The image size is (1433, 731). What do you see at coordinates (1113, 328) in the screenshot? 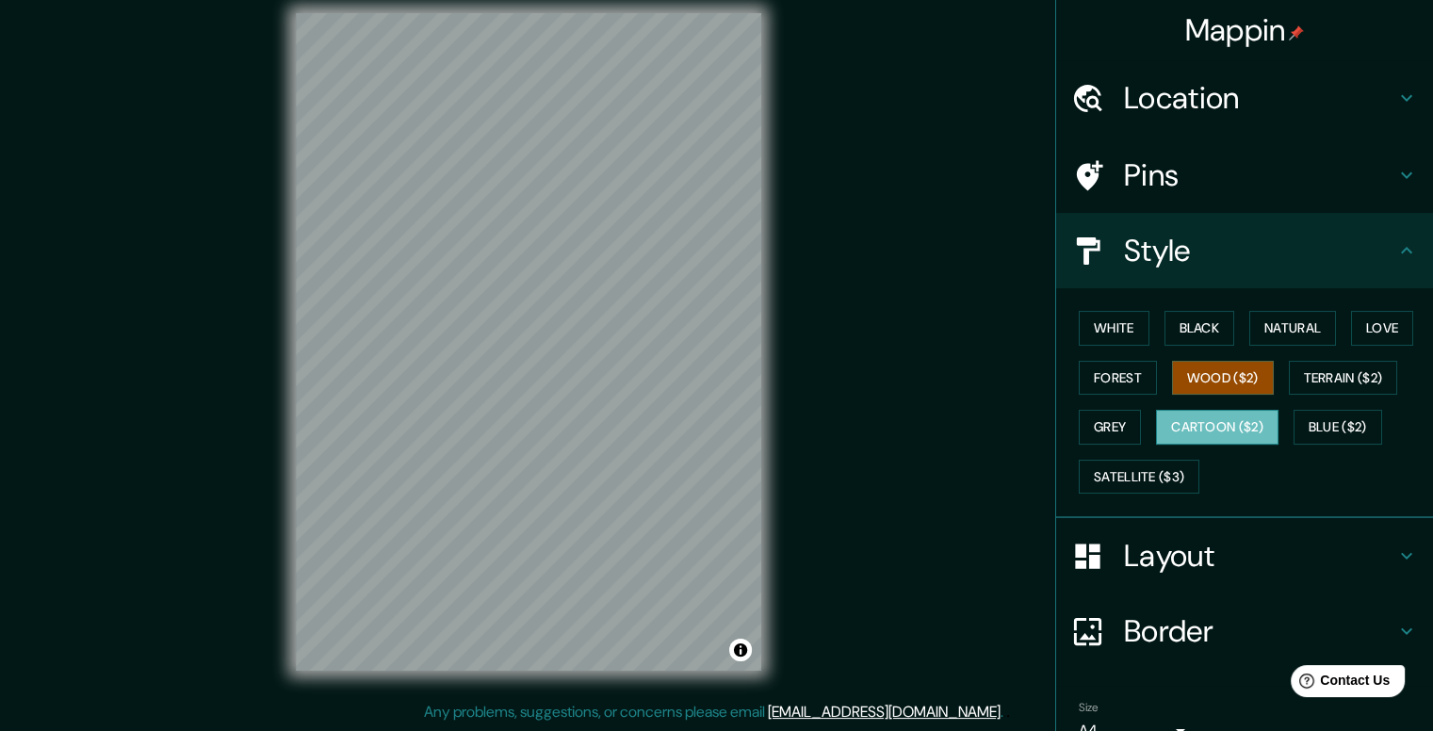
I see `button: White` at bounding box center [1113, 328].